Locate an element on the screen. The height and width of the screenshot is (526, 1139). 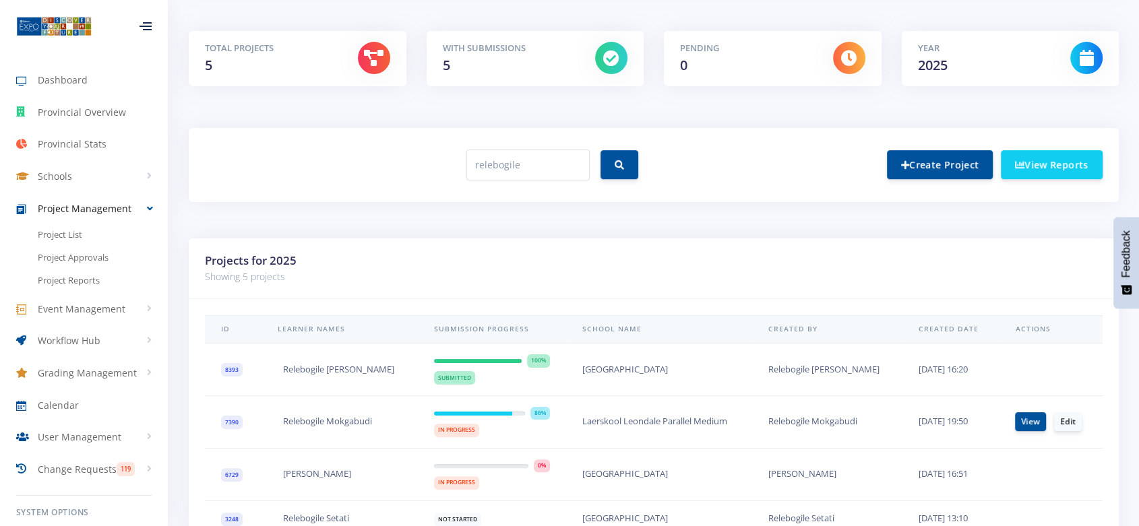
th: ID is located at coordinates (233, 329).